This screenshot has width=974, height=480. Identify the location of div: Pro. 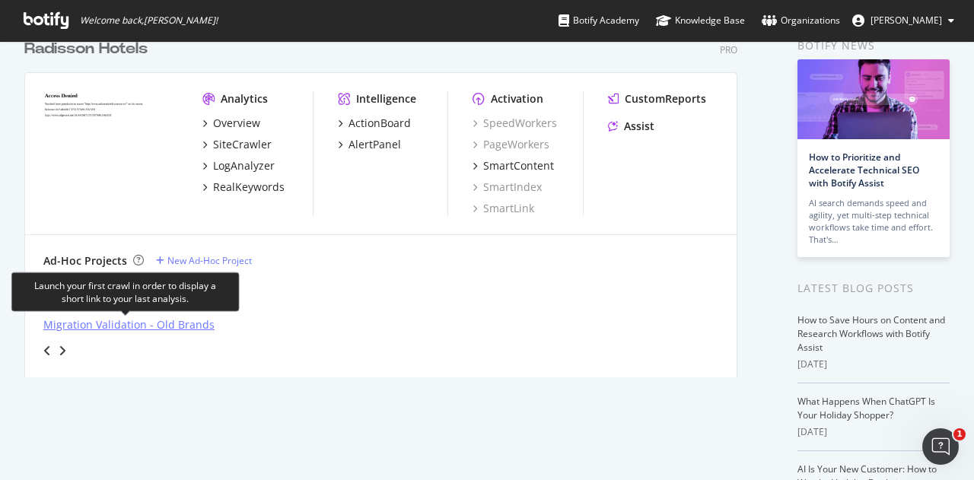
(728, 49).